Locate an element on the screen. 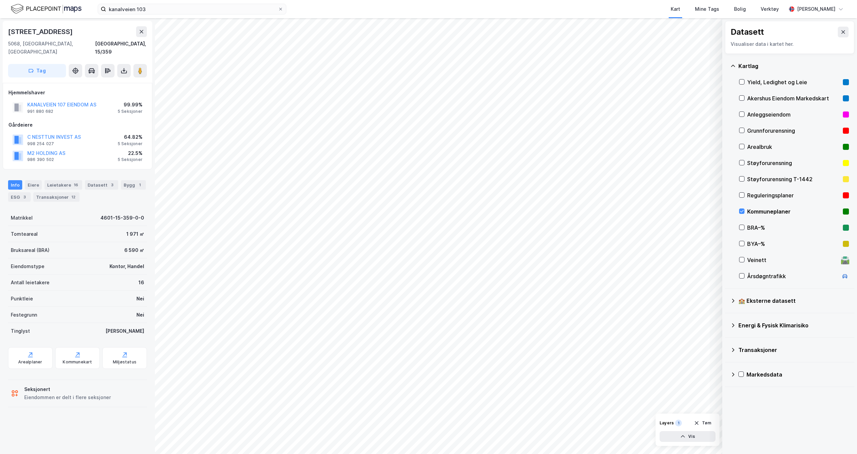 The width and height of the screenshot is (857, 454). div: 🏫 Eksterne datasett is located at coordinates (794, 301).